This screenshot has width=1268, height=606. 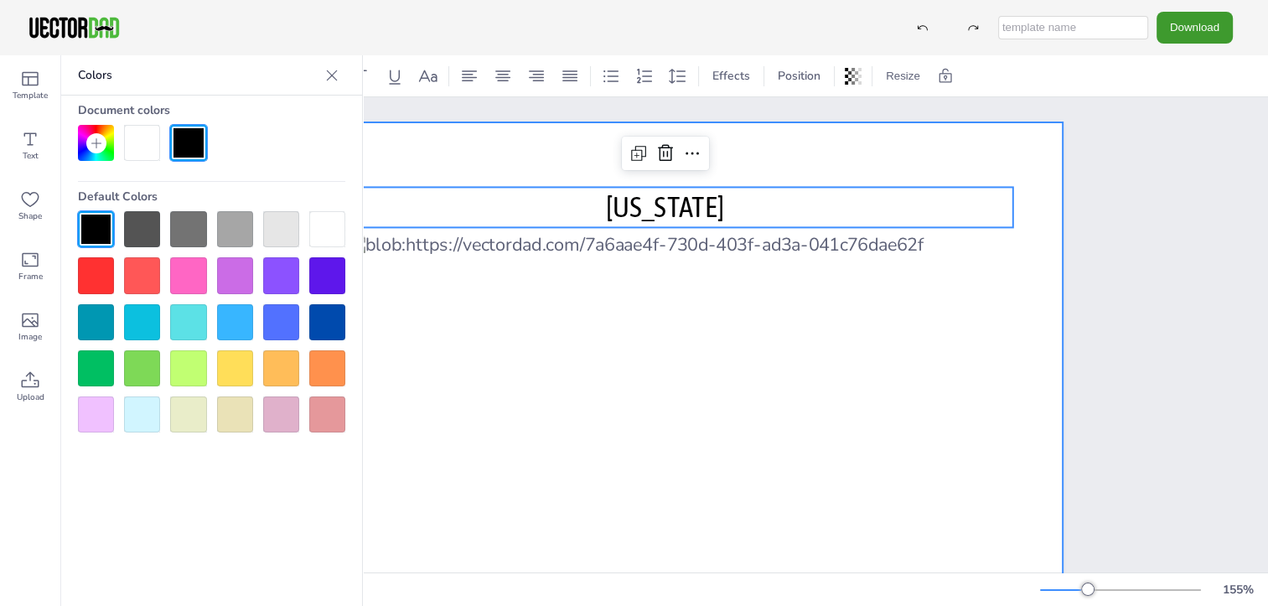 I want to click on span: Text, so click(x=30, y=156).